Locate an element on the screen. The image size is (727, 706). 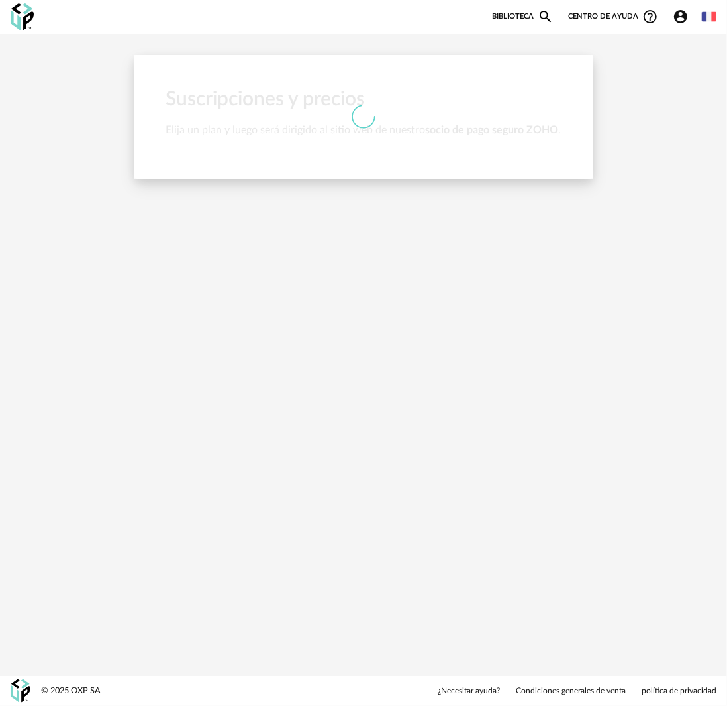
span: Icono de contorno de círculo de ayuda is located at coordinates (651, 17).